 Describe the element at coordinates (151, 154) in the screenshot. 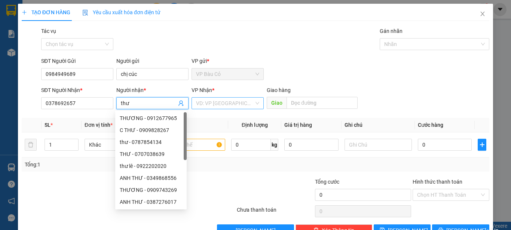

I see `div: THƯ - 0707038639` at that location.